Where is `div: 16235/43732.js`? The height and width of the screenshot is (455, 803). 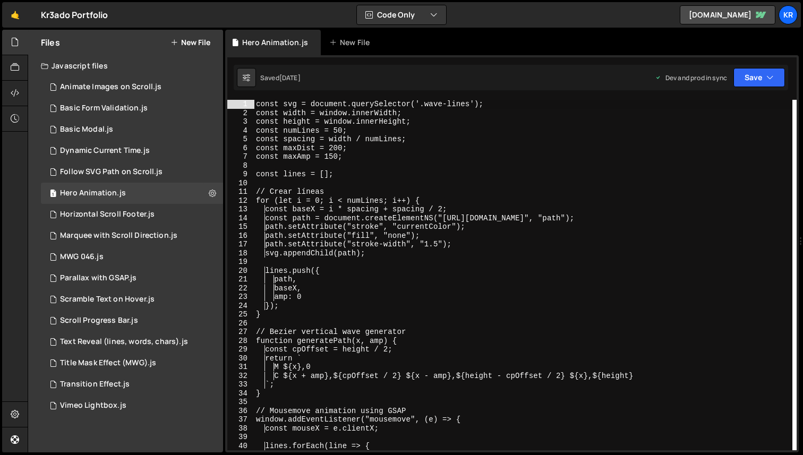 div: 16235/43732.js is located at coordinates (132, 87).